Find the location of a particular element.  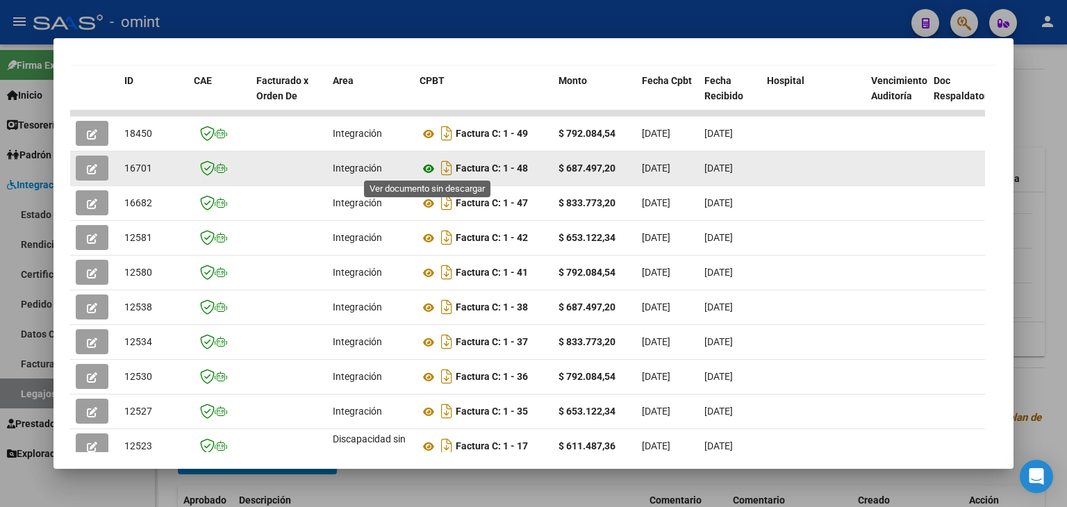

span: Facturado x Orden De is located at coordinates (282, 88).